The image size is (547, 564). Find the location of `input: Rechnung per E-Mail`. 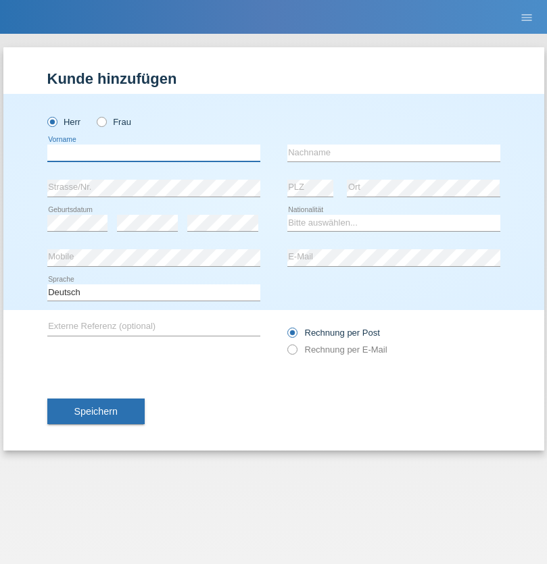

input: Rechnung per E-Mail is located at coordinates (291, 353).